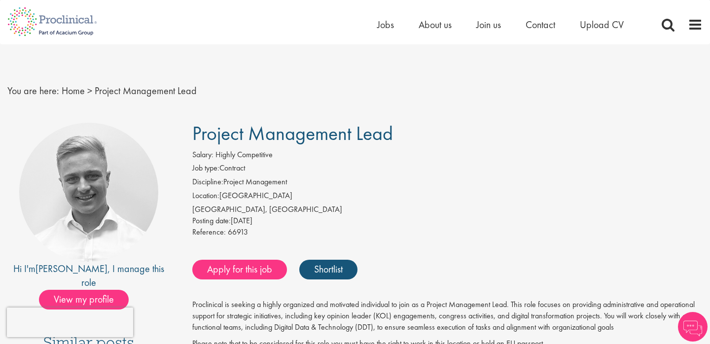  What do you see at coordinates (33, 91) in the screenshot?
I see `span: You are here:` at bounding box center [33, 91].